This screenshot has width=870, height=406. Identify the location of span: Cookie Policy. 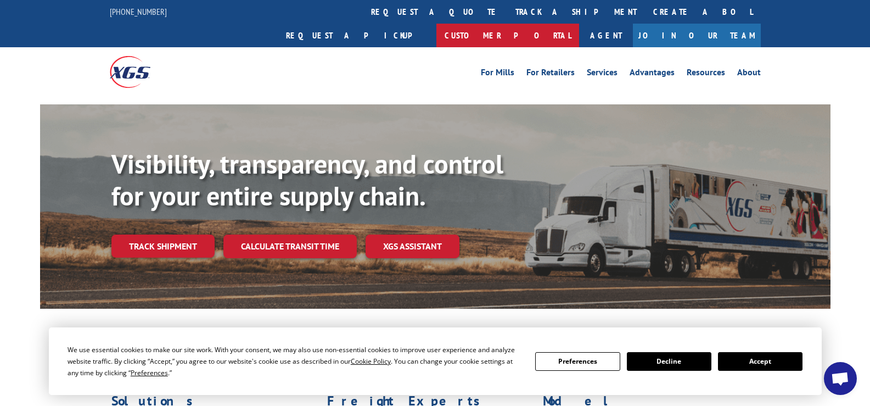
(370, 361).